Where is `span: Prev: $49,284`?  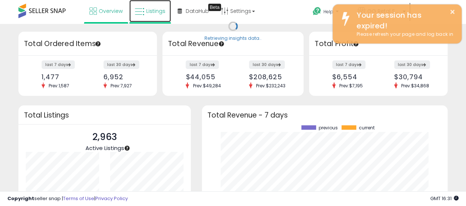 span: Prev: $49,284 is located at coordinates (207, 85).